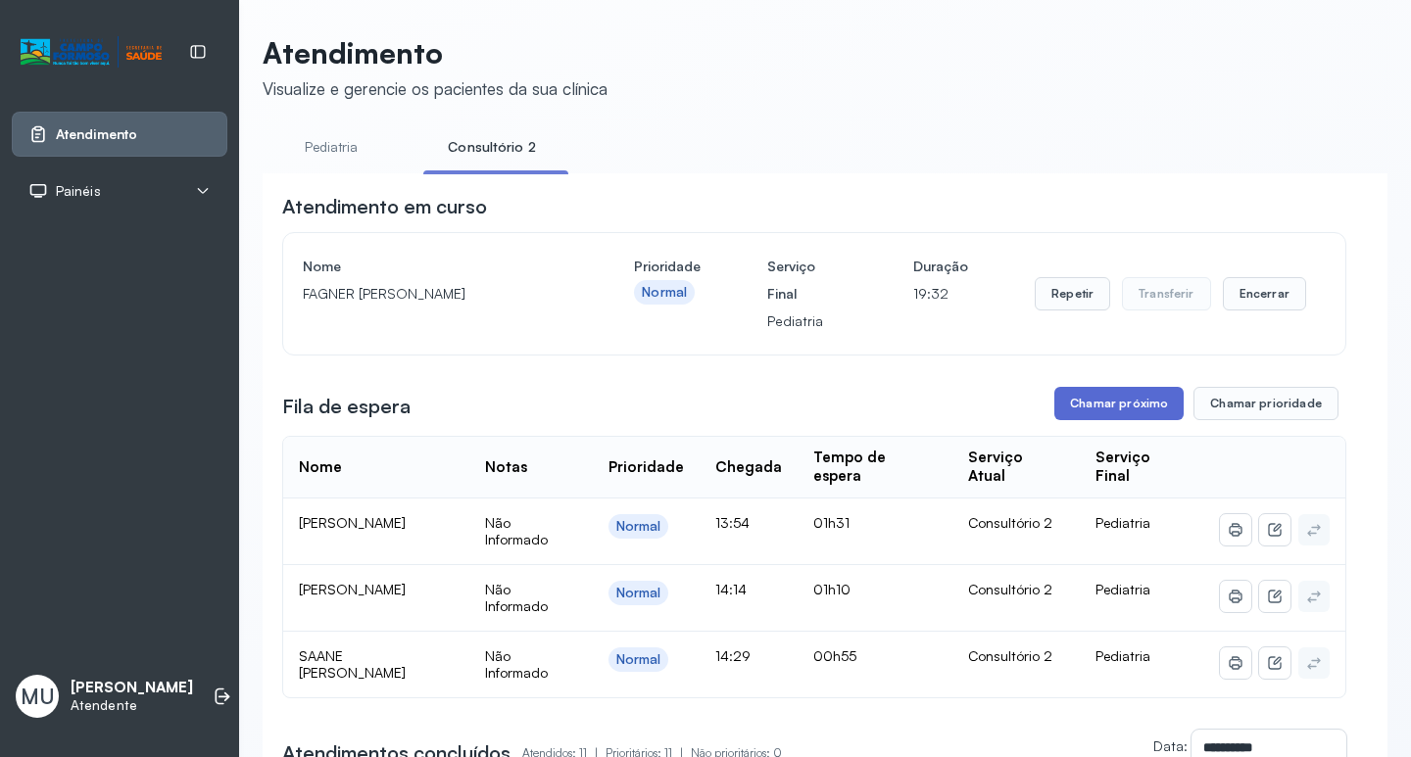  Describe the element at coordinates (667, 266) in the screenshot. I see `h4: Prioridade` at that location.